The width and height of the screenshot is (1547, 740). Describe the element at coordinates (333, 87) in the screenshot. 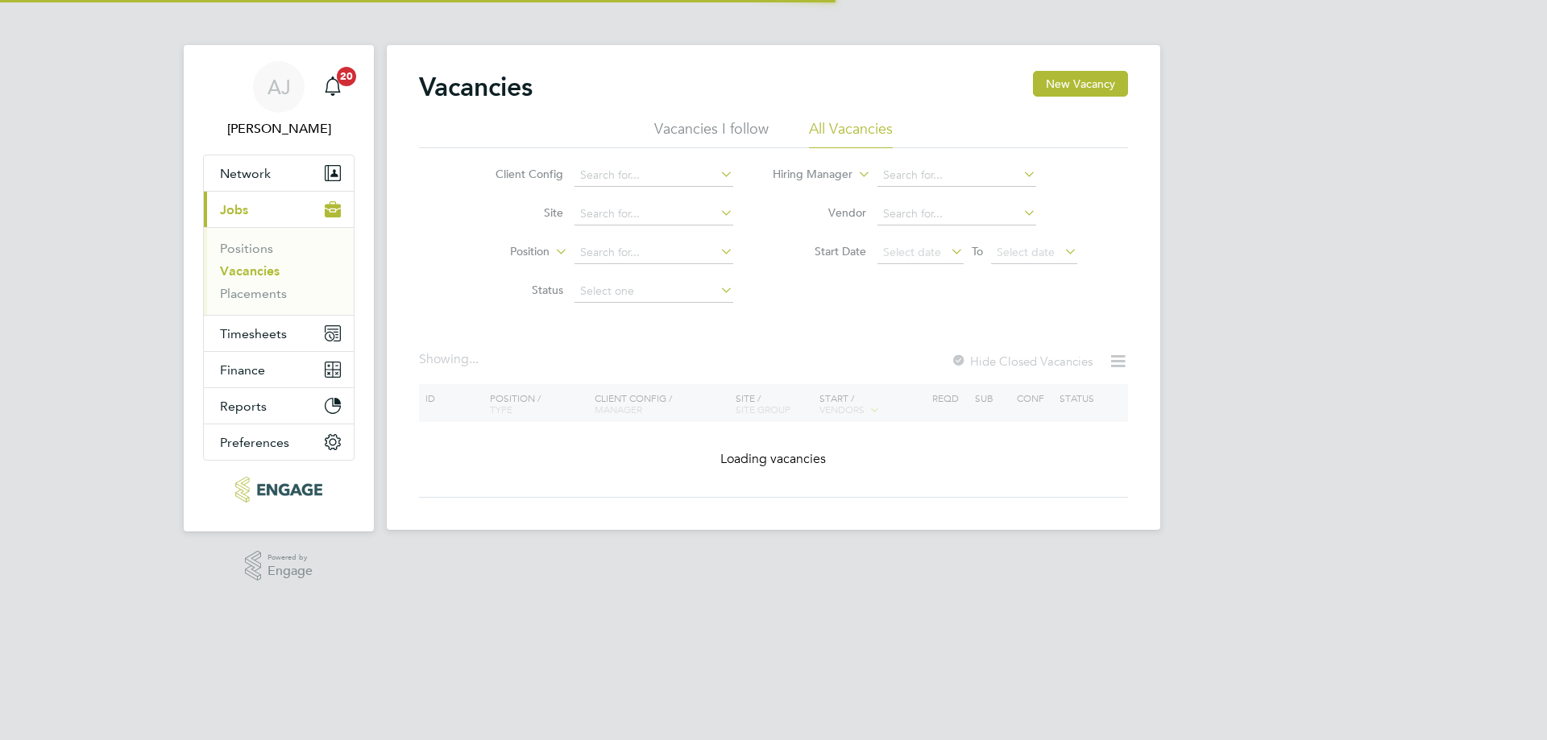

I see `a: 20` at that location.